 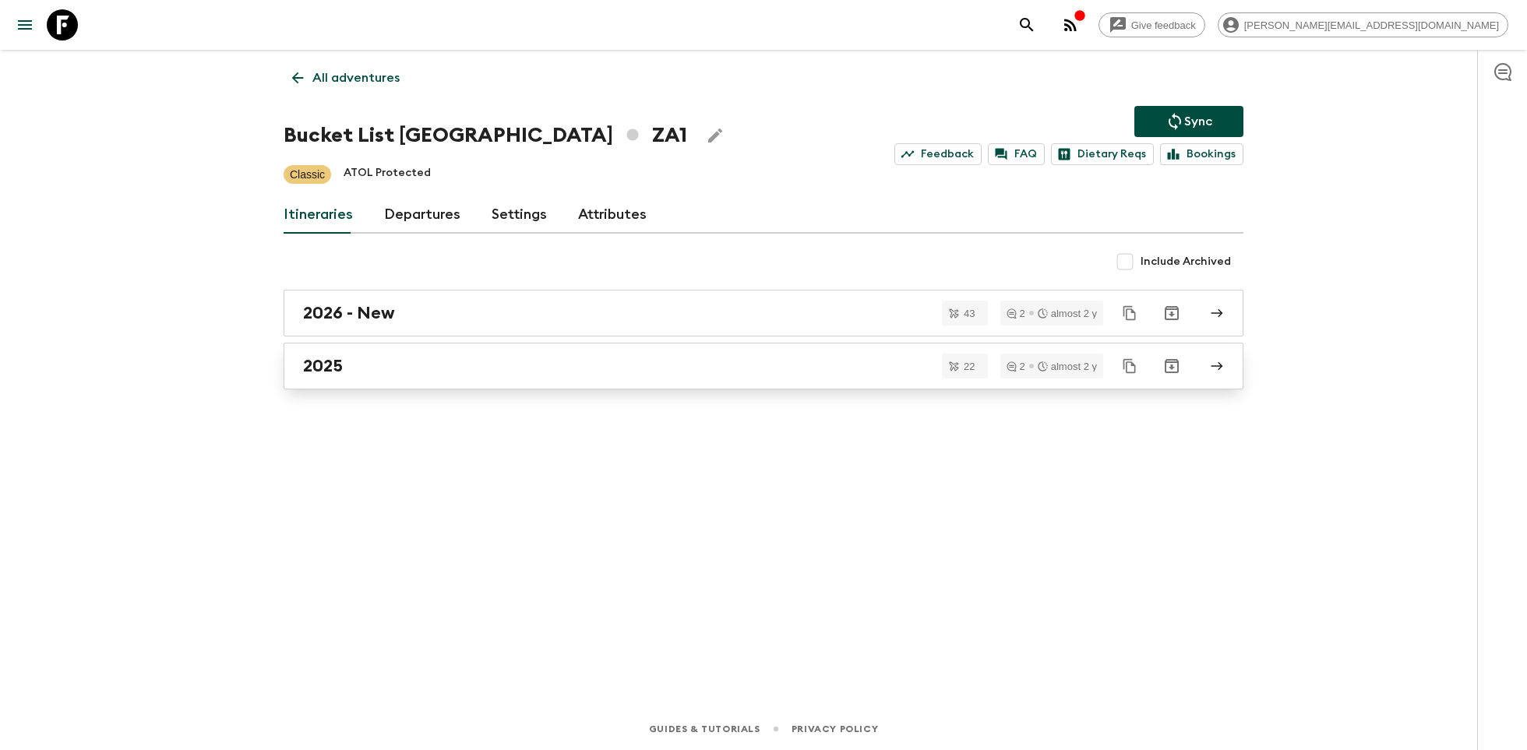 I want to click on p: ATOL Protected, so click(x=387, y=175).